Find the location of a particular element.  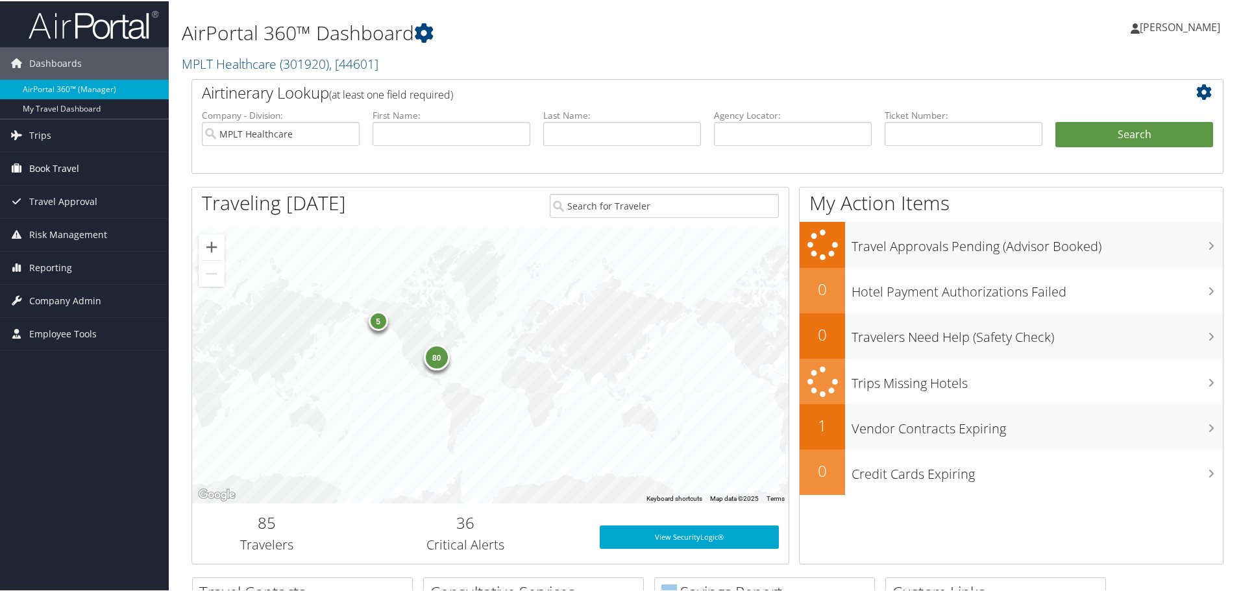

label: Agency Locator: is located at coordinates (792, 114).